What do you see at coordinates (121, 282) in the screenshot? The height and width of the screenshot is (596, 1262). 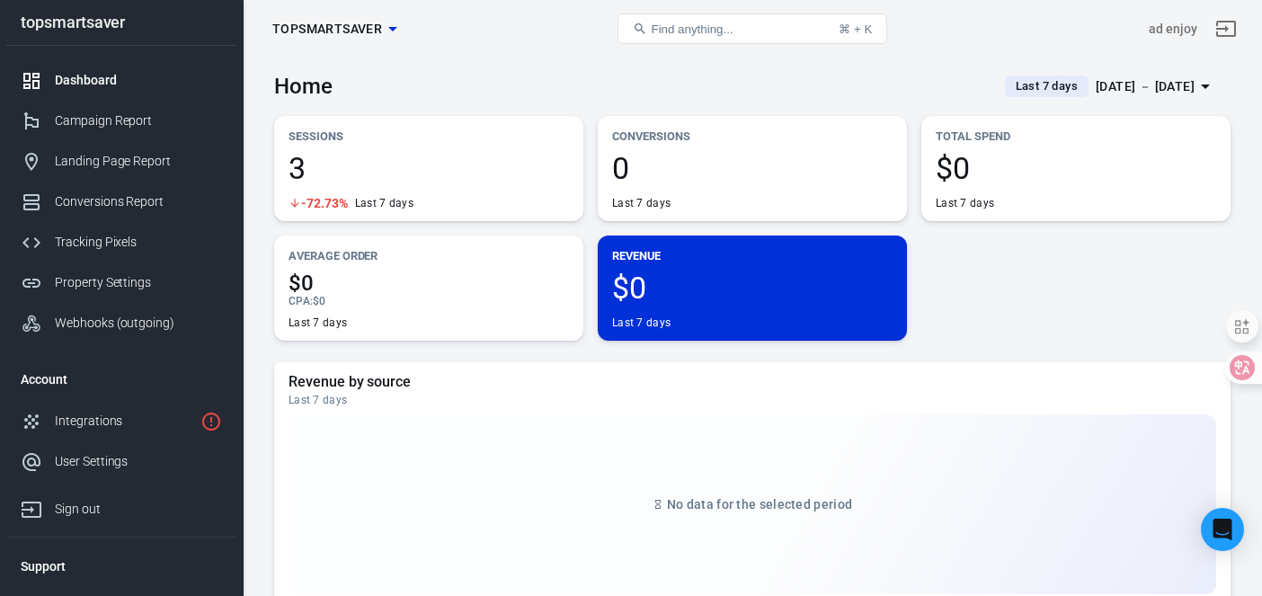 I see `a: Property Settings` at bounding box center [121, 282].